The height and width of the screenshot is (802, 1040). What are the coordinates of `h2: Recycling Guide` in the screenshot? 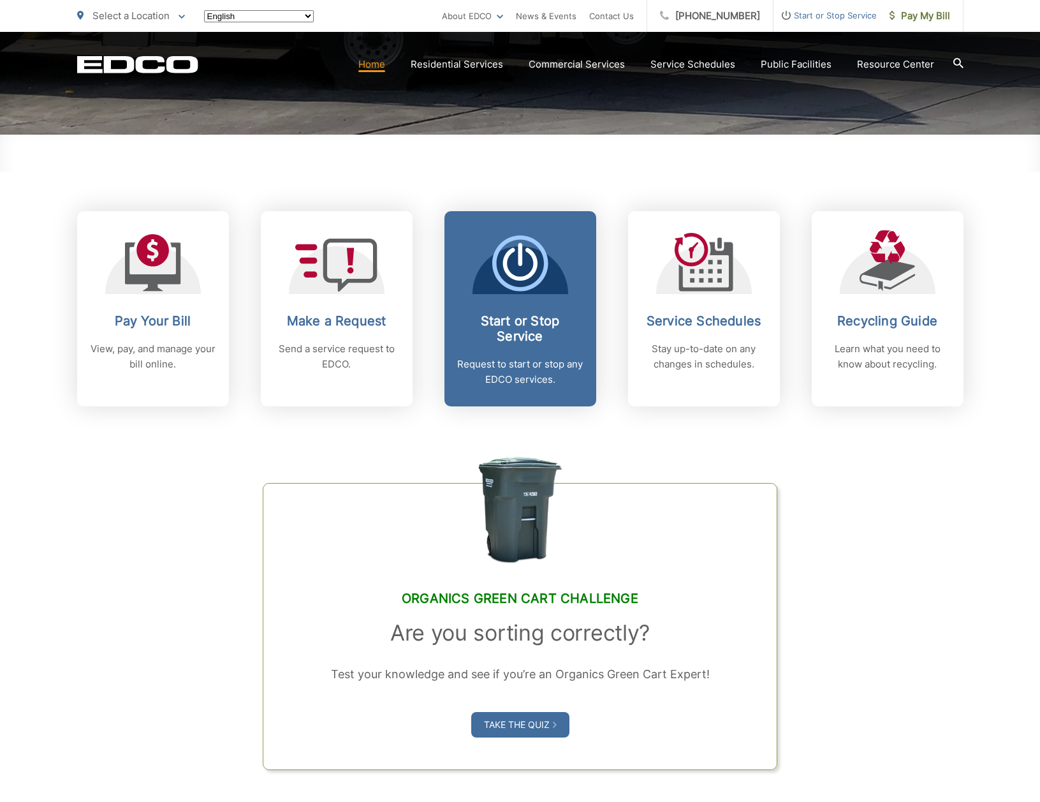 It's located at (888, 321).